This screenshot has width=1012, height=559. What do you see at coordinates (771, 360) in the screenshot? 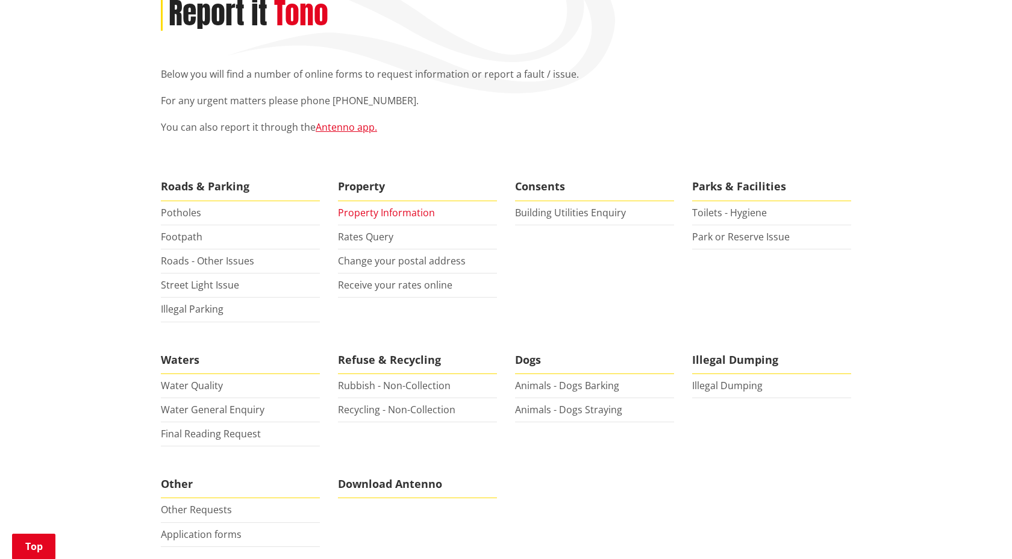
I see `span: Illegal Dumping` at bounding box center [771, 360].